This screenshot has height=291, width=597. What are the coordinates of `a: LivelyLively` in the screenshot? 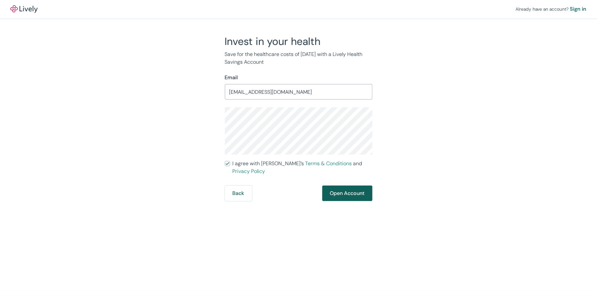 It's located at (24, 9).